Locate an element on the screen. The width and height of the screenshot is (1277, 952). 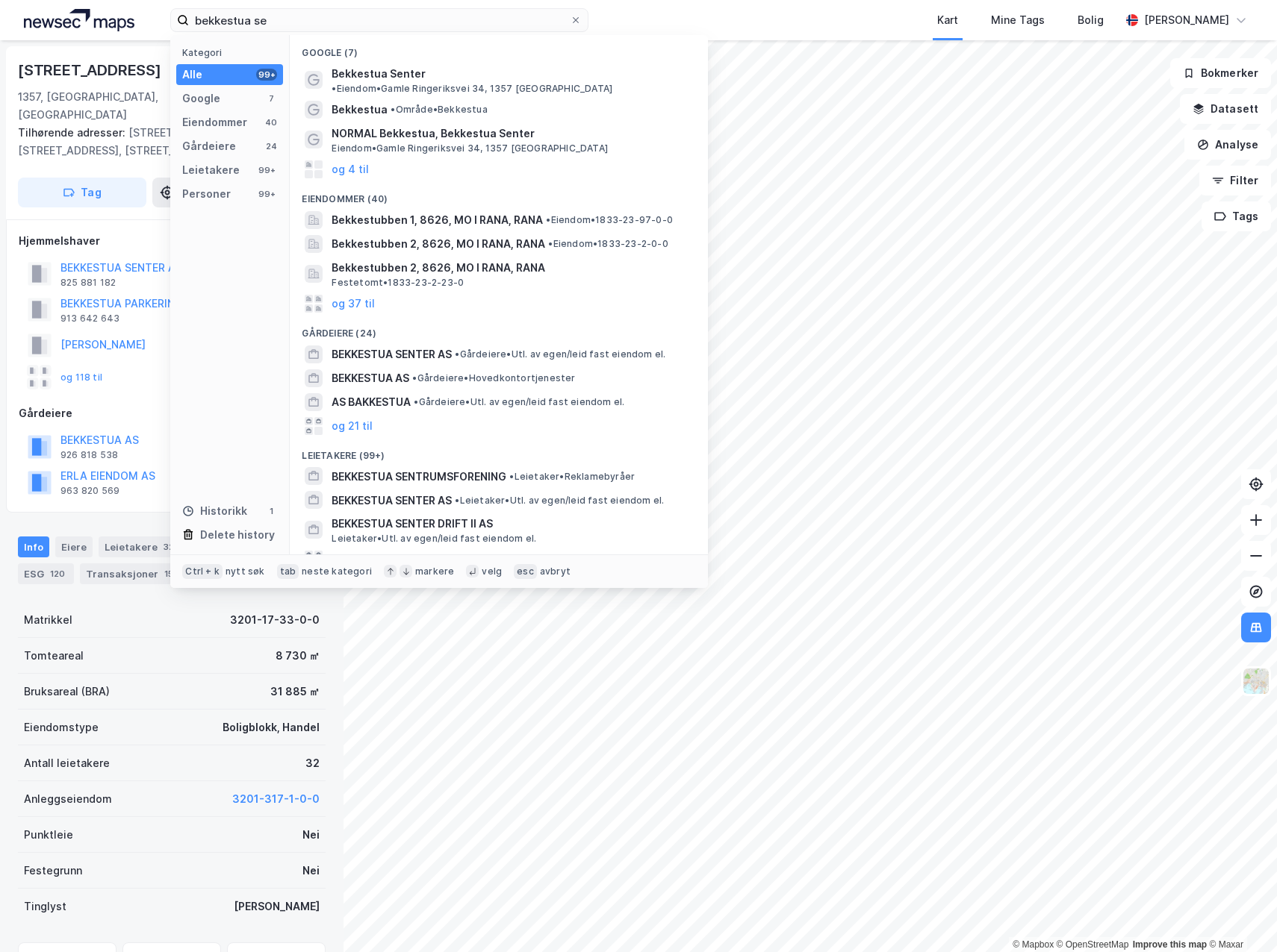
span: NORMAL Bekkestua, Bekkestua Senter is located at coordinates (510, 134).